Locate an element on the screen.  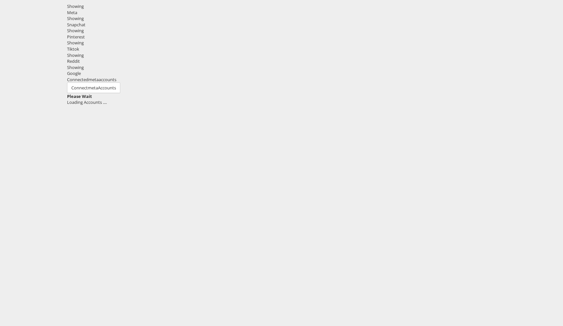
div: Connected accounts is located at coordinates (313, 80).